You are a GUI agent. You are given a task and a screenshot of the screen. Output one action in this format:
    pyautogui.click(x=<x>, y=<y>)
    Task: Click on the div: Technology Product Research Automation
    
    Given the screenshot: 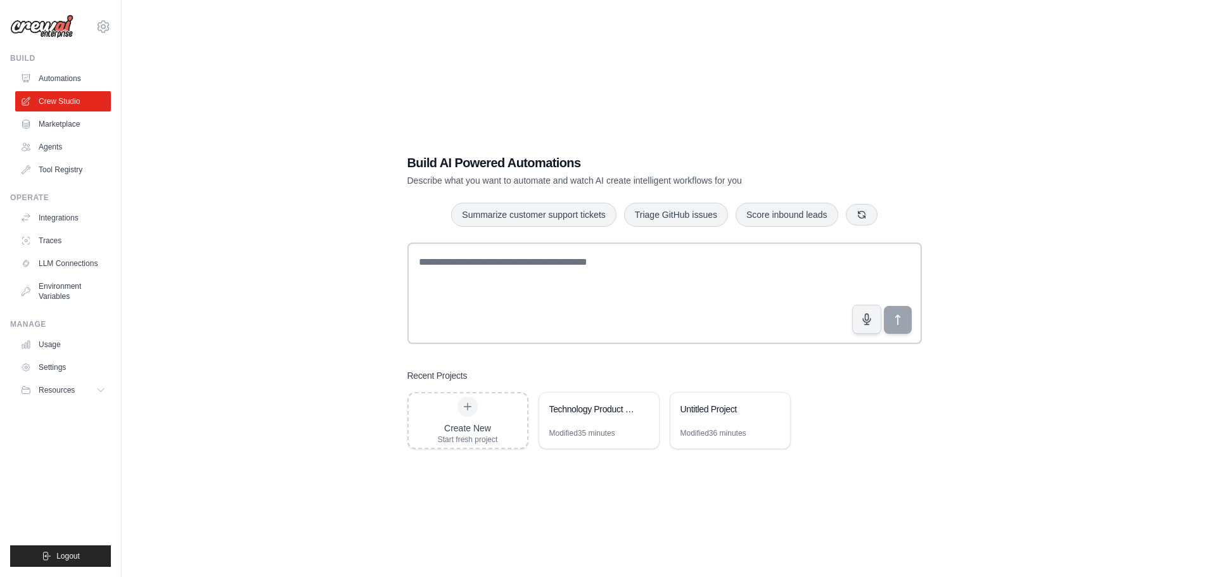 What is the action you would take?
    pyautogui.click(x=592, y=409)
    